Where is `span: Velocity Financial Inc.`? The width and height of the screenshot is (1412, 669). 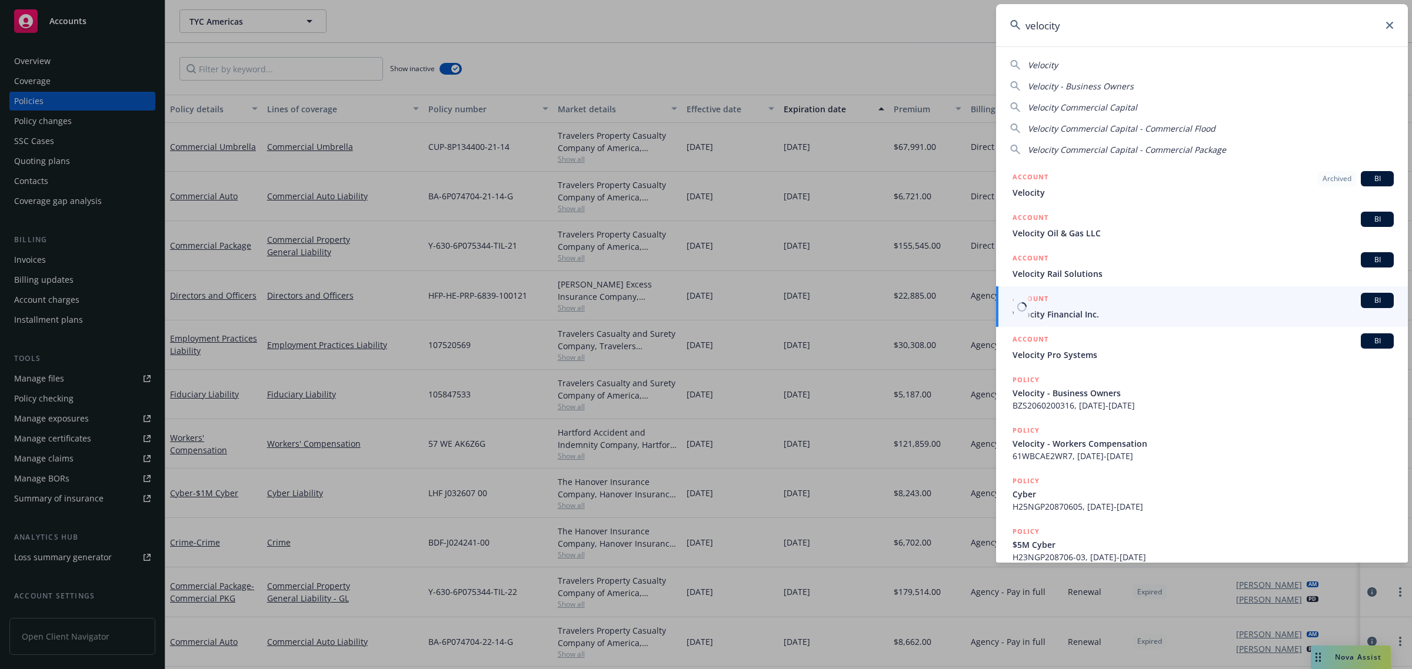 span: Velocity Financial Inc. is located at coordinates (1203, 314).